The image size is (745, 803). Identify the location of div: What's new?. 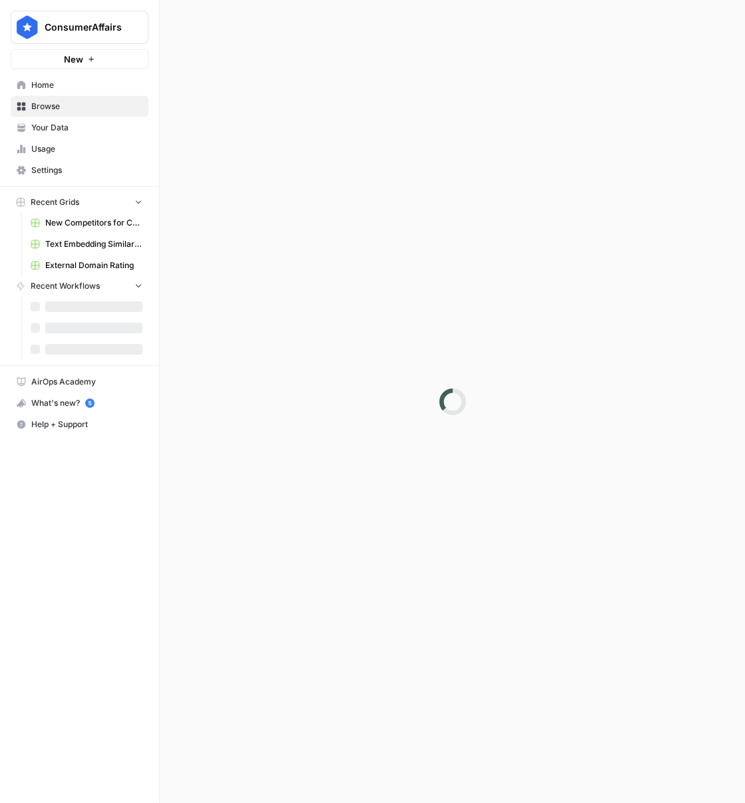
(79, 403).